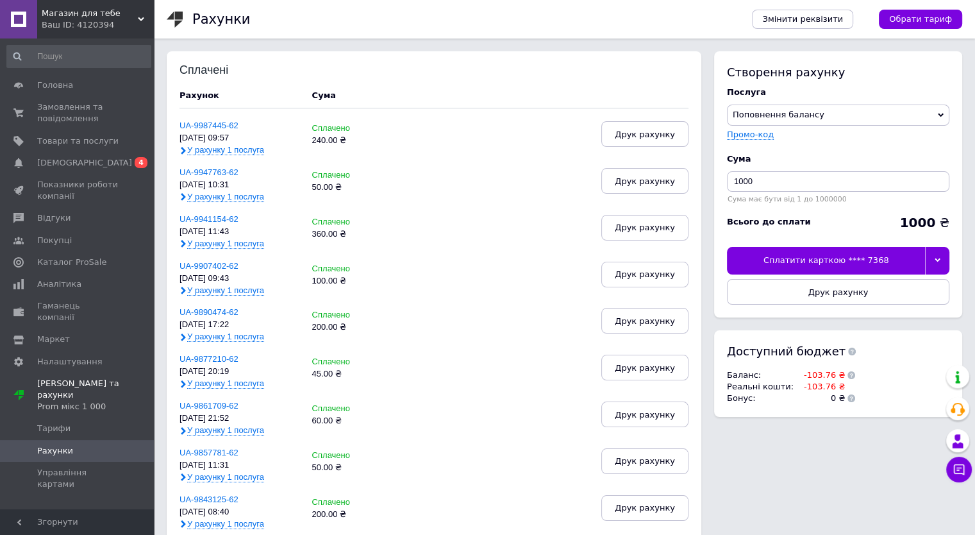  What do you see at coordinates (778, 114) in the screenshot?
I see `span: Поповнення балансу` at bounding box center [778, 114].